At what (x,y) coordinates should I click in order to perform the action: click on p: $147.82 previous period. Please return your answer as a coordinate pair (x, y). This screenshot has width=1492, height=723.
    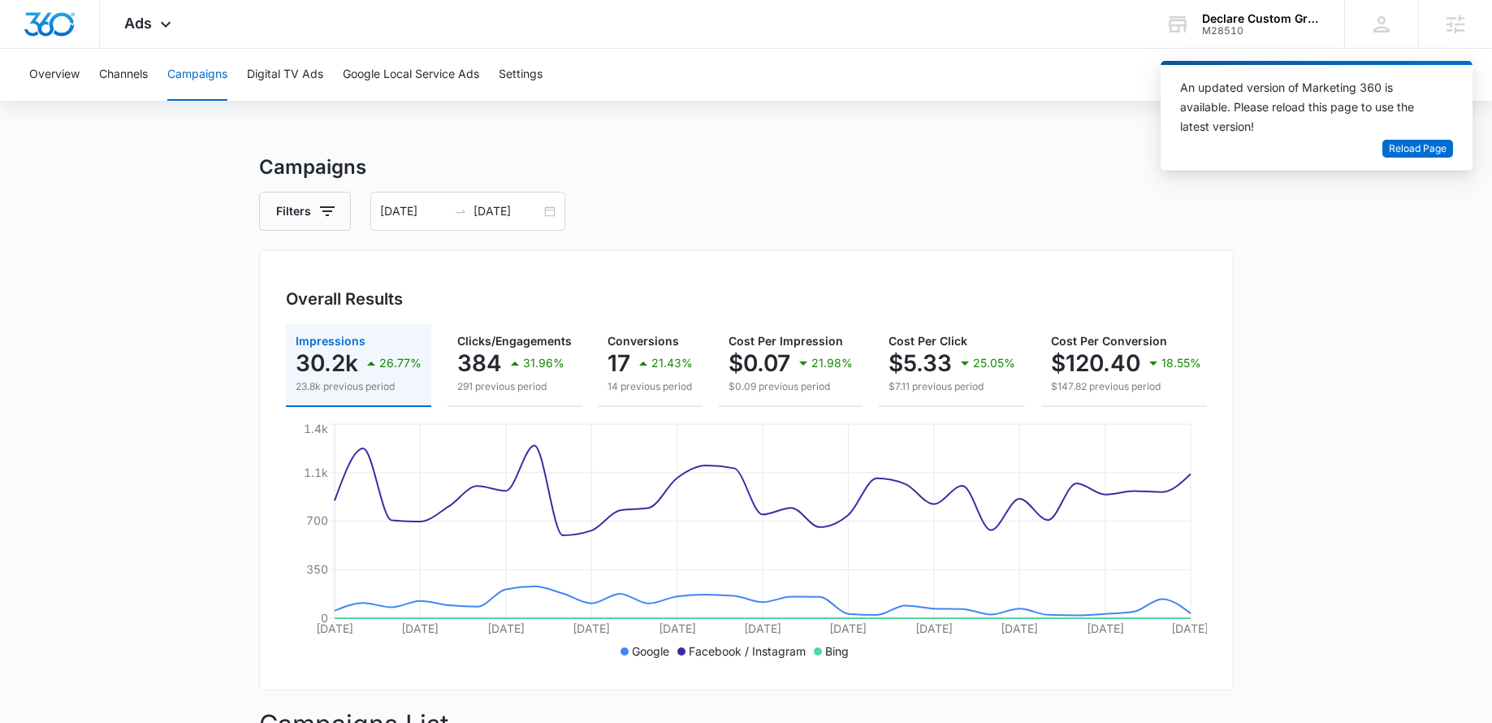
    Looking at the image, I should click on (1126, 387).